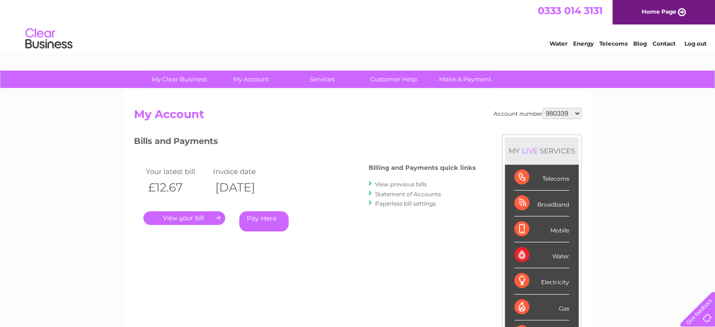 This screenshot has width=715, height=327. Describe the element at coordinates (542, 307) in the screenshot. I see `div: Gas` at that location.